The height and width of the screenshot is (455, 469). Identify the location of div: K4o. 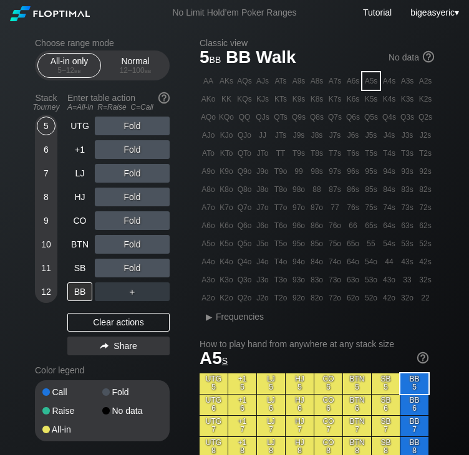
(226, 262).